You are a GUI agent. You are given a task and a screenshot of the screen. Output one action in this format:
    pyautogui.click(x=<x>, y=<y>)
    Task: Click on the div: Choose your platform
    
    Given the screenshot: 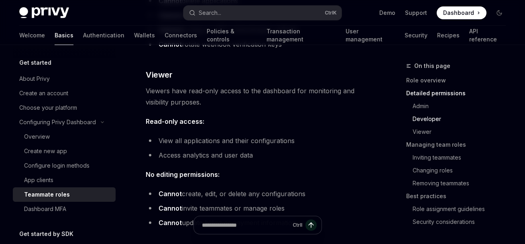 What is the action you would take?
    pyautogui.click(x=48, y=108)
    